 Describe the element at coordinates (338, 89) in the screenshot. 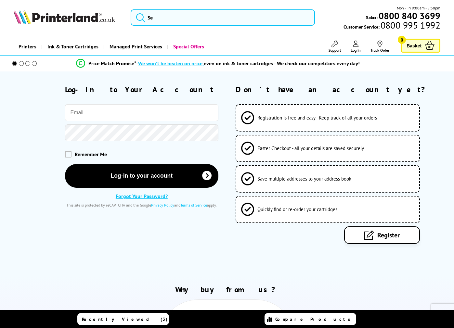

I see `h2: Don't have an account yet?` at that location.